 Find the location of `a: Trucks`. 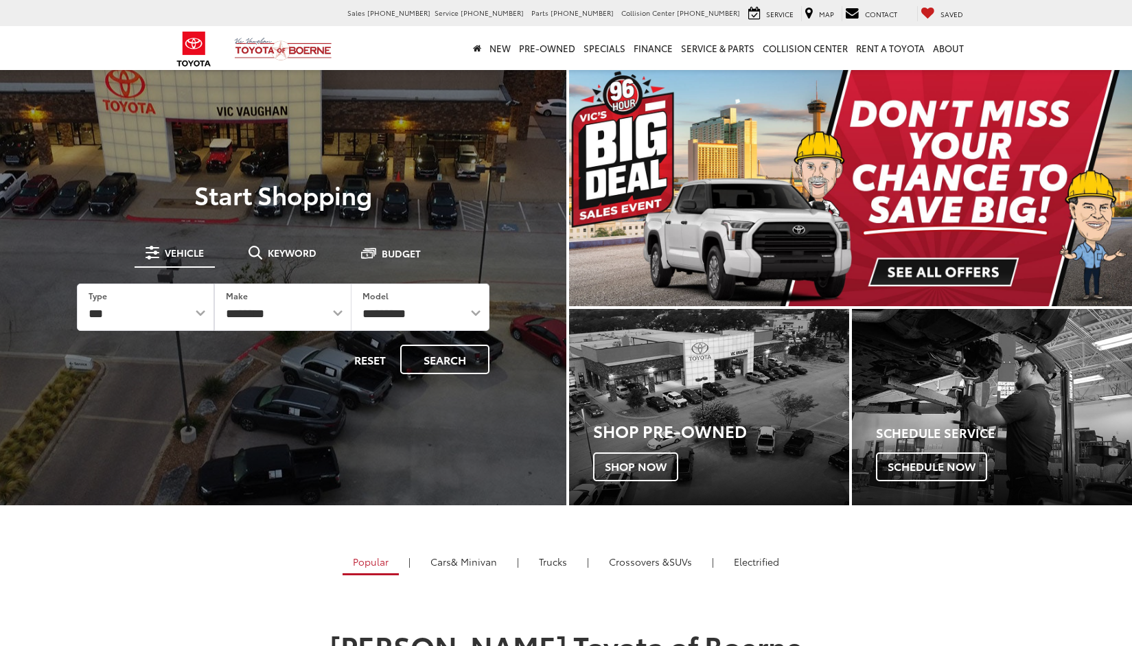

a: Trucks is located at coordinates (553, 562).